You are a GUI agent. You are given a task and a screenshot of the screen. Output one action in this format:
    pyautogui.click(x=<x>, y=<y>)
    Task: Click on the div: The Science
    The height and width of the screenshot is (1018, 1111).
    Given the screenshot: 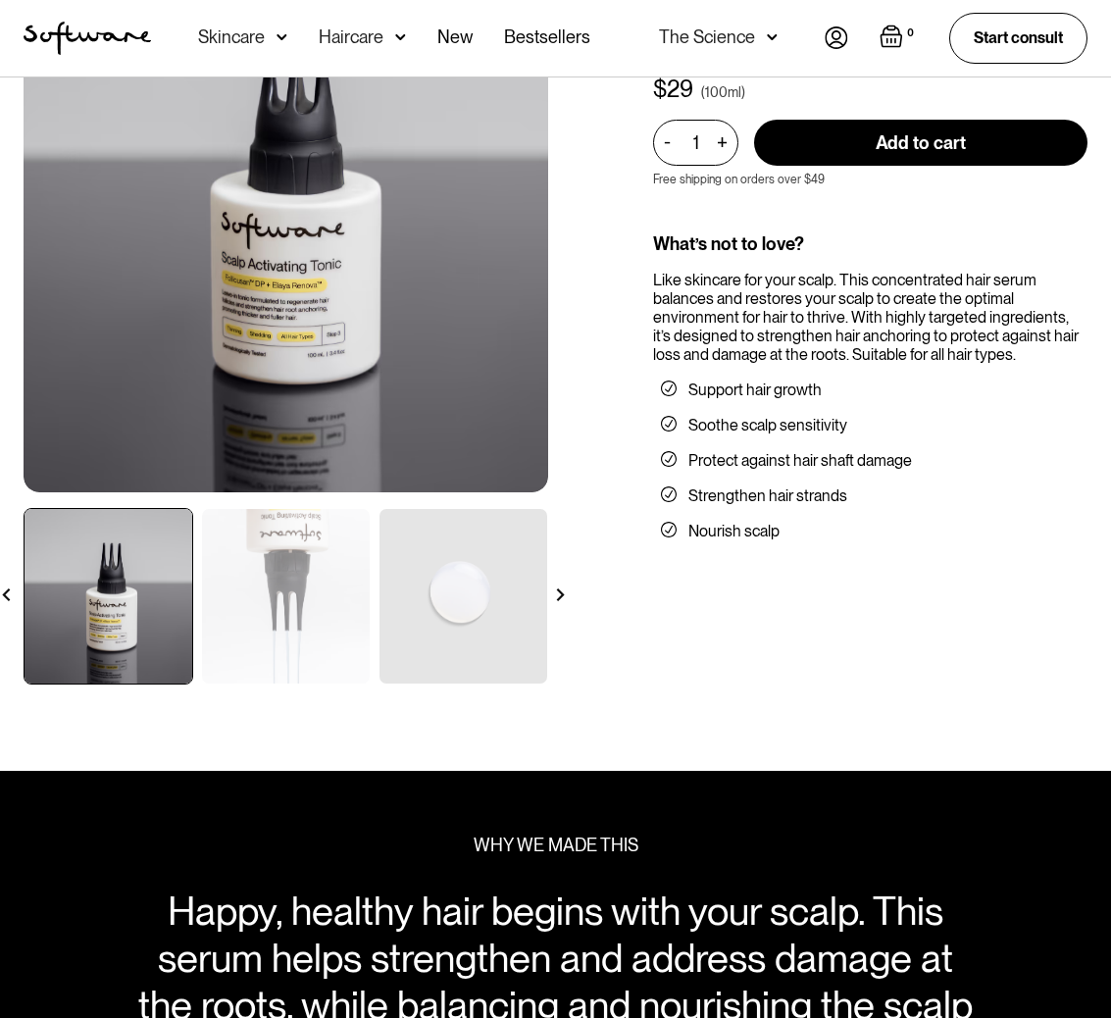 What is the action you would take?
    pyautogui.click(x=707, y=37)
    